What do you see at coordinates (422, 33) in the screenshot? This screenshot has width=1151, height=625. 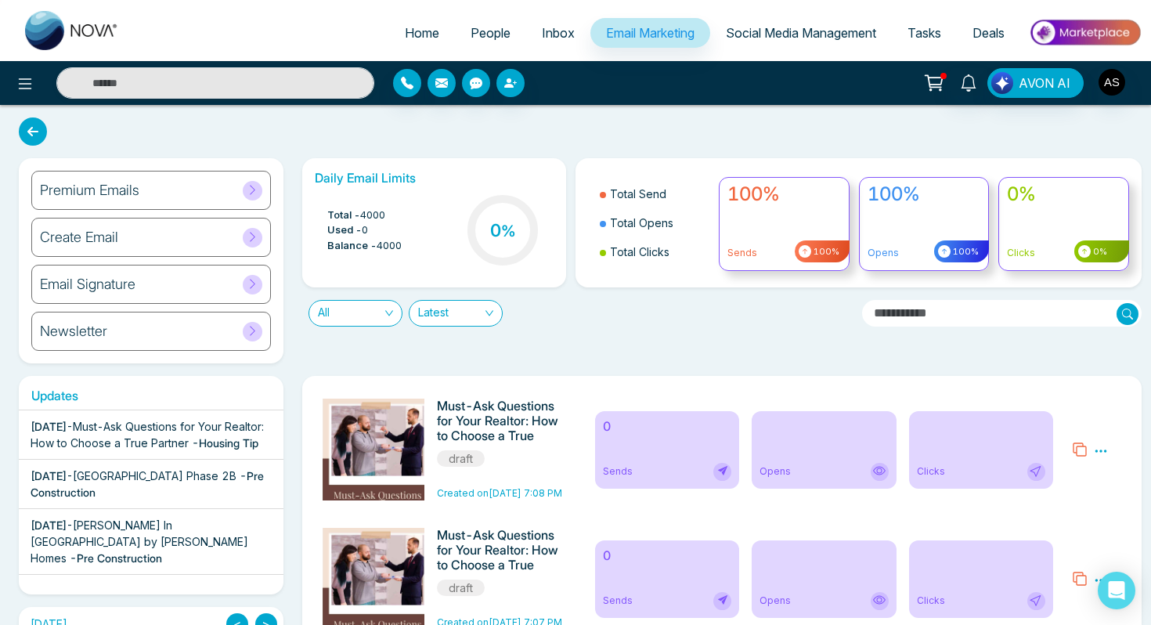 I see `a: Home` at bounding box center [422, 33].